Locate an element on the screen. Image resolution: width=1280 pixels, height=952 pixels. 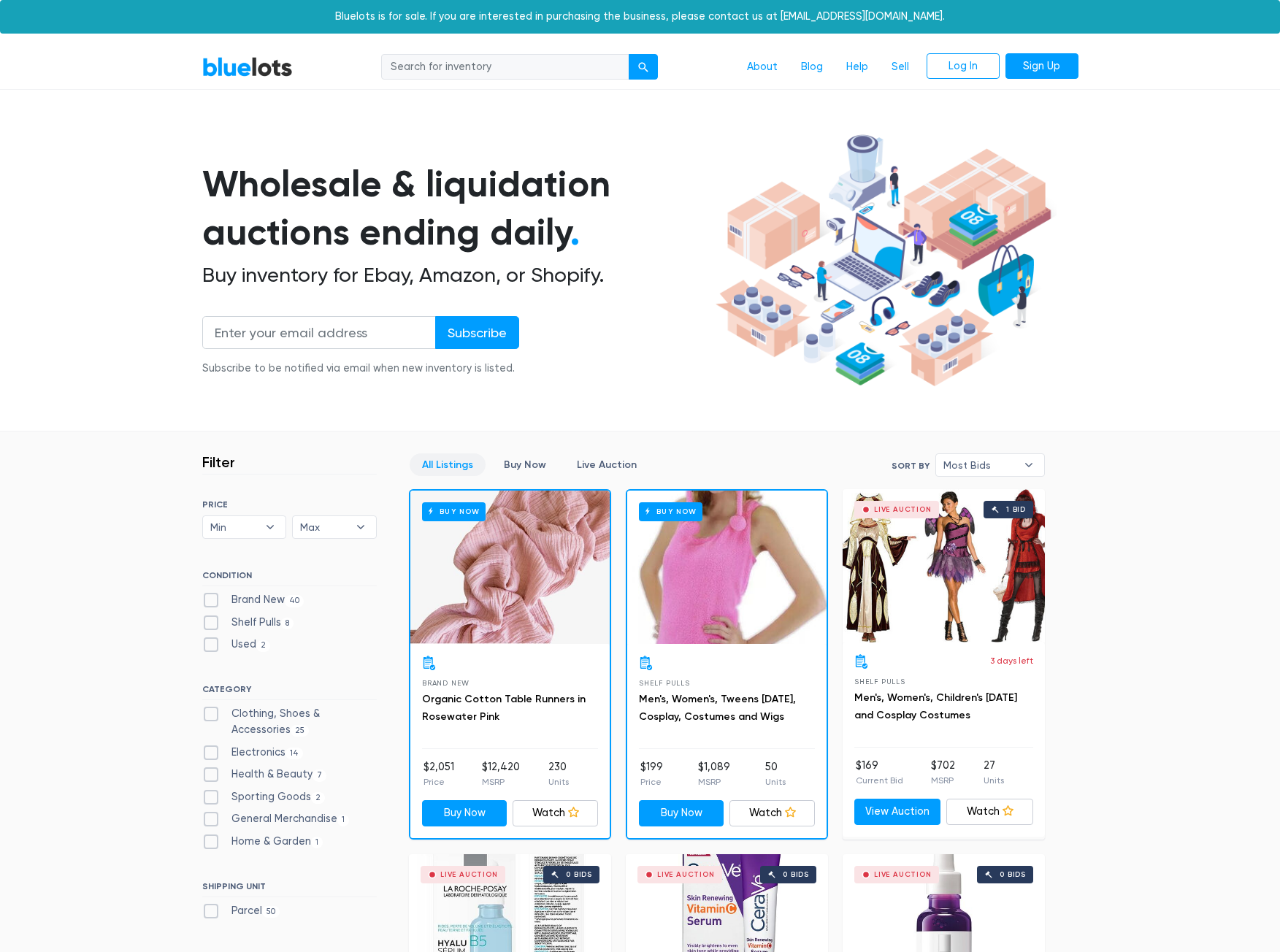
span: 40 is located at coordinates (295, 601).